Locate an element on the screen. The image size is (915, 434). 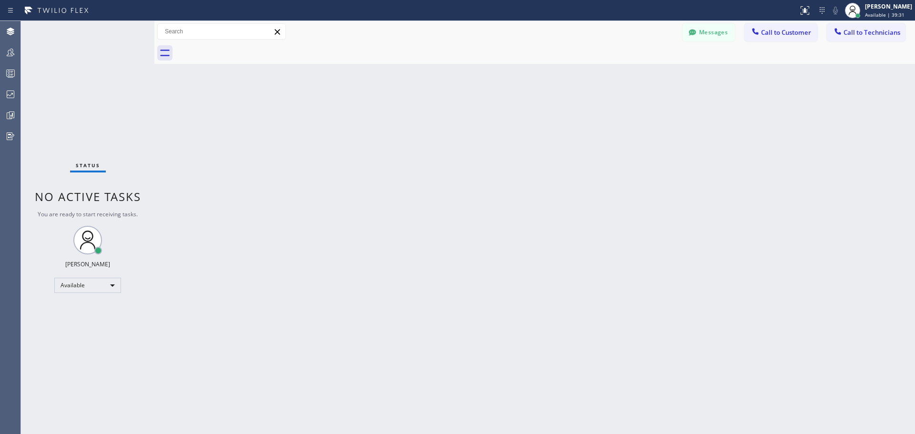
button: Call to Technicians is located at coordinates (866, 32).